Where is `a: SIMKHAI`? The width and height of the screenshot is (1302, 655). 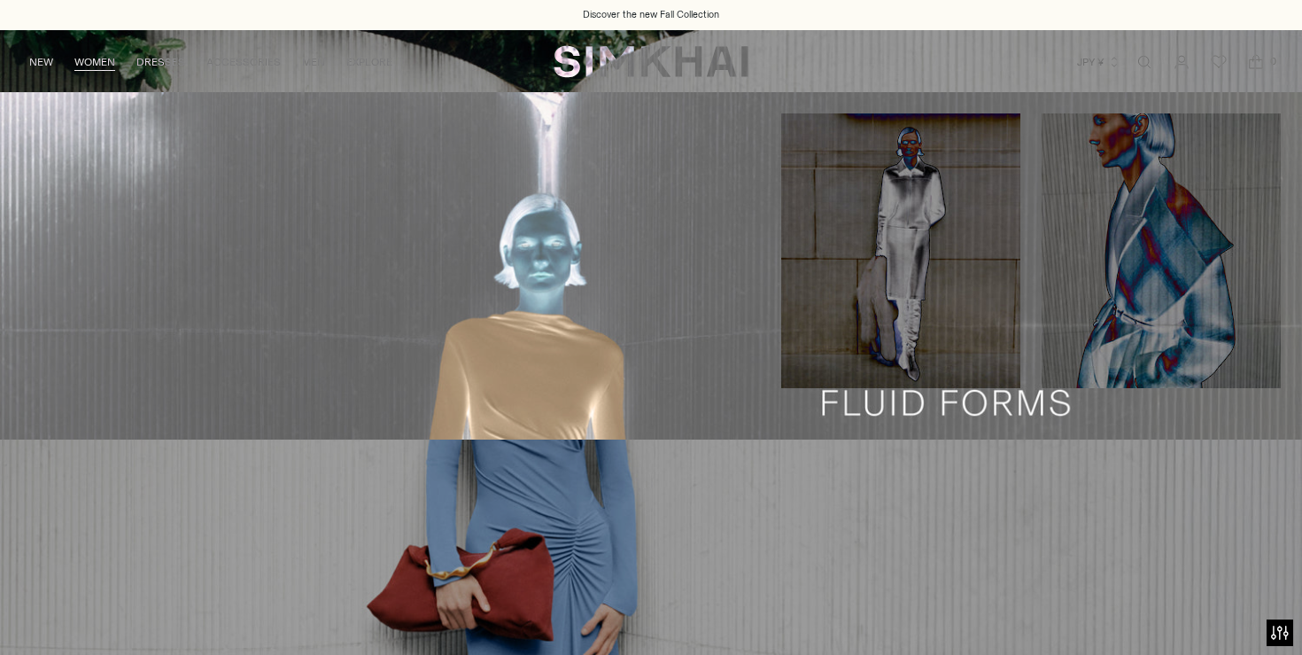 a: SIMKHAI is located at coordinates (651, 61).